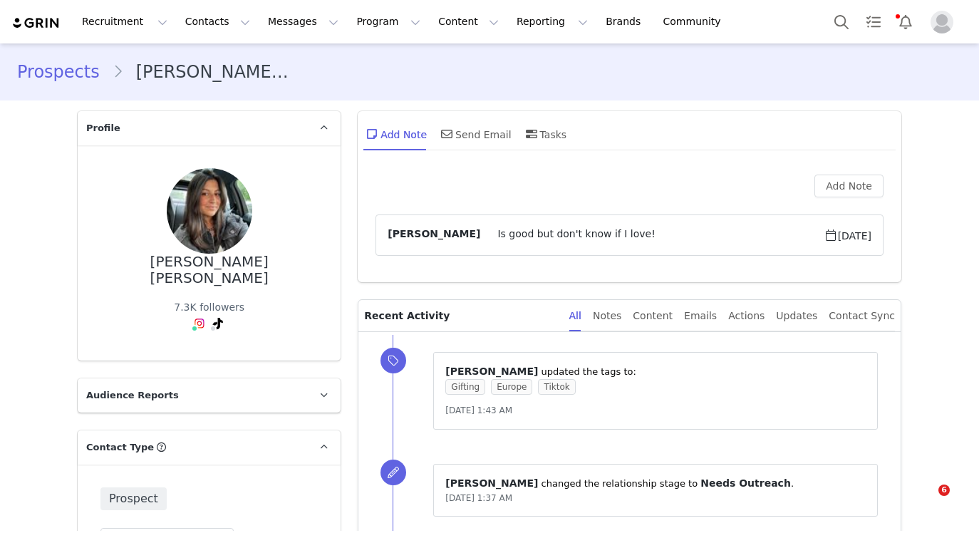 This screenshot has height=533, width=979. What do you see at coordinates (552, 21) in the screenshot?
I see `button: Reporting` at bounding box center [552, 21].